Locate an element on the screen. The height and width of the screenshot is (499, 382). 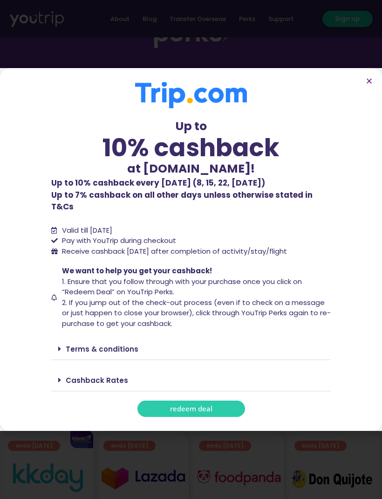
a: redeem deal is located at coordinates (191, 408).